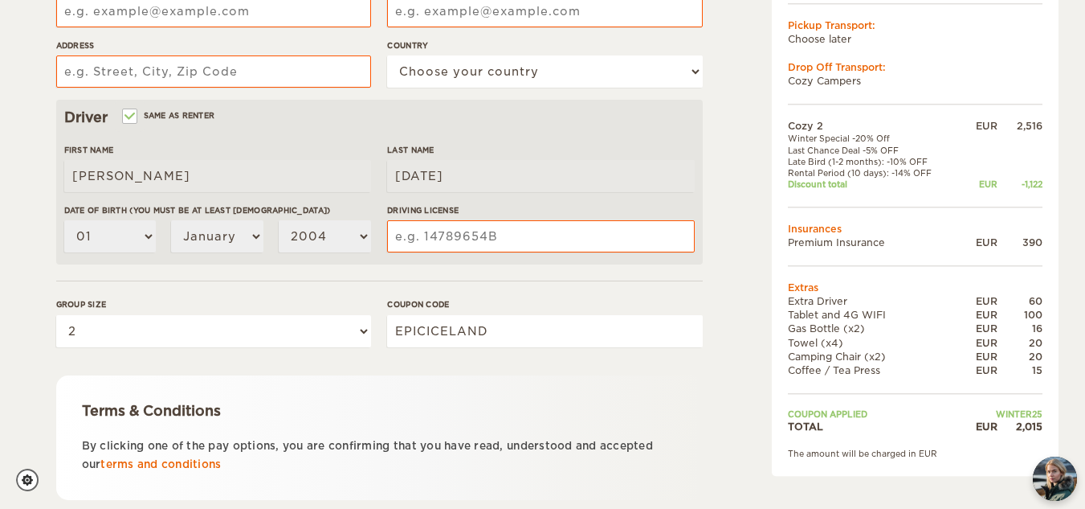 This screenshot has height=509, width=1085. What do you see at coordinates (541, 149) in the screenshot?
I see `label: Last Name` at bounding box center [541, 149].